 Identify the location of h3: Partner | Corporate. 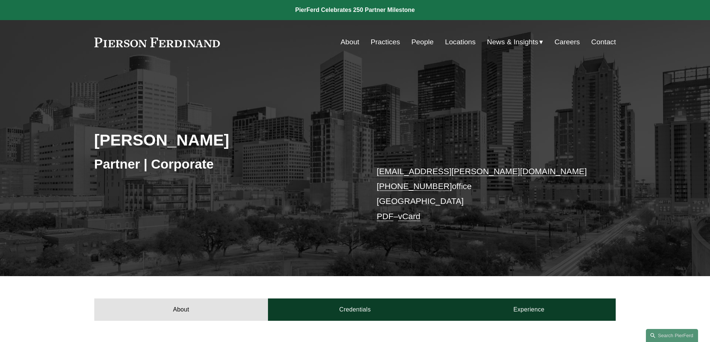
(225, 164).